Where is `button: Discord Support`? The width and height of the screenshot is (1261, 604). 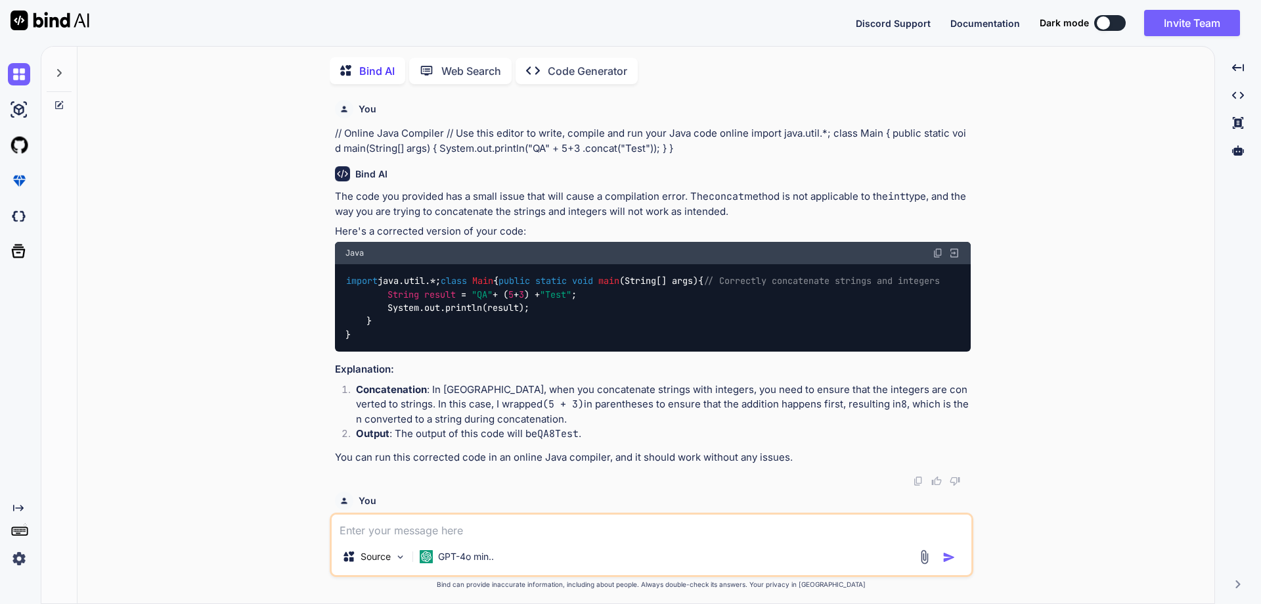
button: Discord Support is located at coordinates (893, 23).